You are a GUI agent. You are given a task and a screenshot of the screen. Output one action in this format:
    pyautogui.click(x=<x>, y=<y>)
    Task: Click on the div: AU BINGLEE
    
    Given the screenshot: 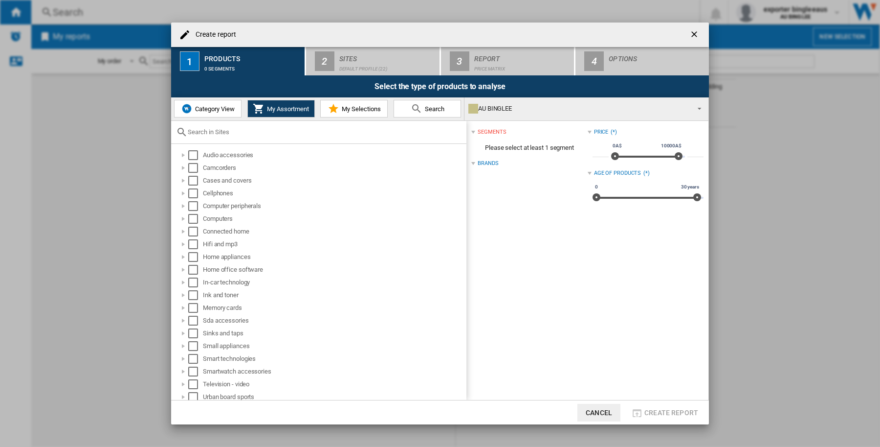 What is the action you would take?
    pyautogui.click(x=579, y=109)
    